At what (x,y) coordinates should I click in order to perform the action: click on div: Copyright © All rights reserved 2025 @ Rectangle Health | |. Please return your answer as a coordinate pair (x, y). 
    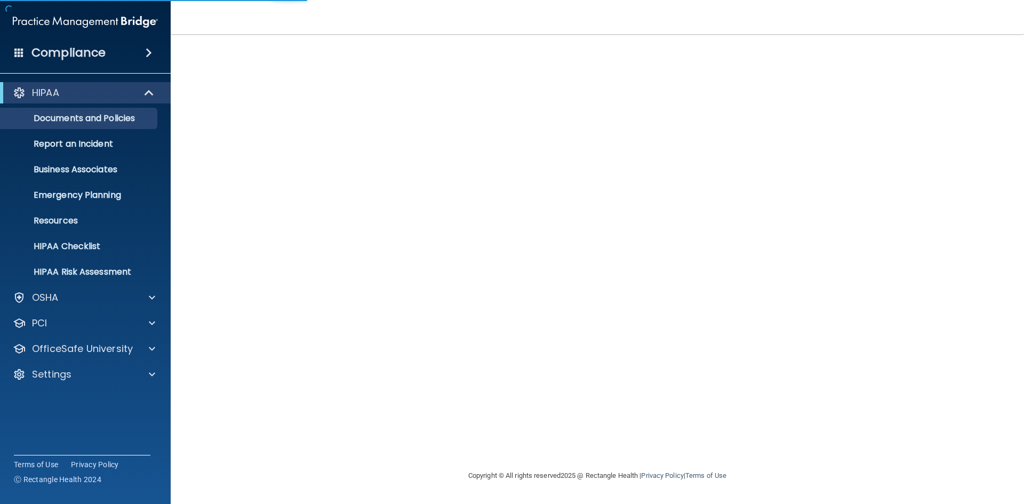
    Looking at the image, I should click on (597, 476).